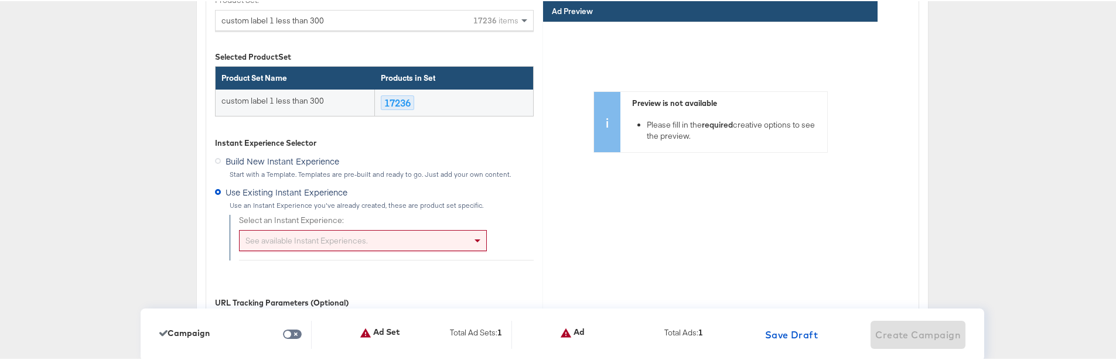 This screenshot has width=1116, height=360. What do you see at coordinates (295, 77) in the screenshot?
I see `th: Product Set Name` at bounding box center [295, 77].